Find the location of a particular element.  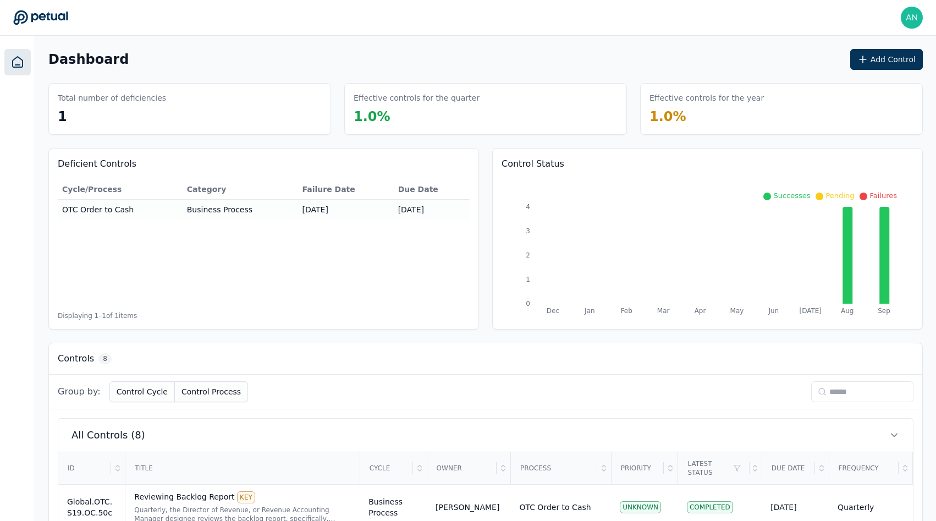

tspan: 0 is located at coordinates (528, 304).